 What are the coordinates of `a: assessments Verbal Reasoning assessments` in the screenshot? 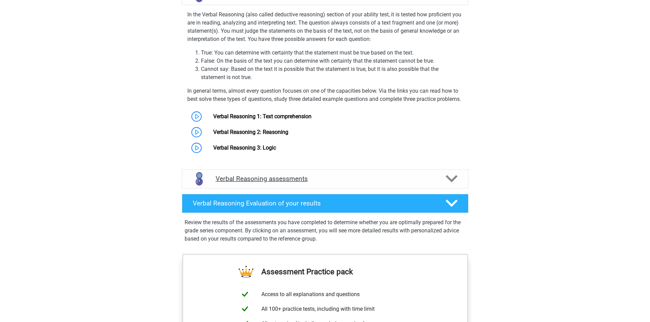 It's located at (325, 179).